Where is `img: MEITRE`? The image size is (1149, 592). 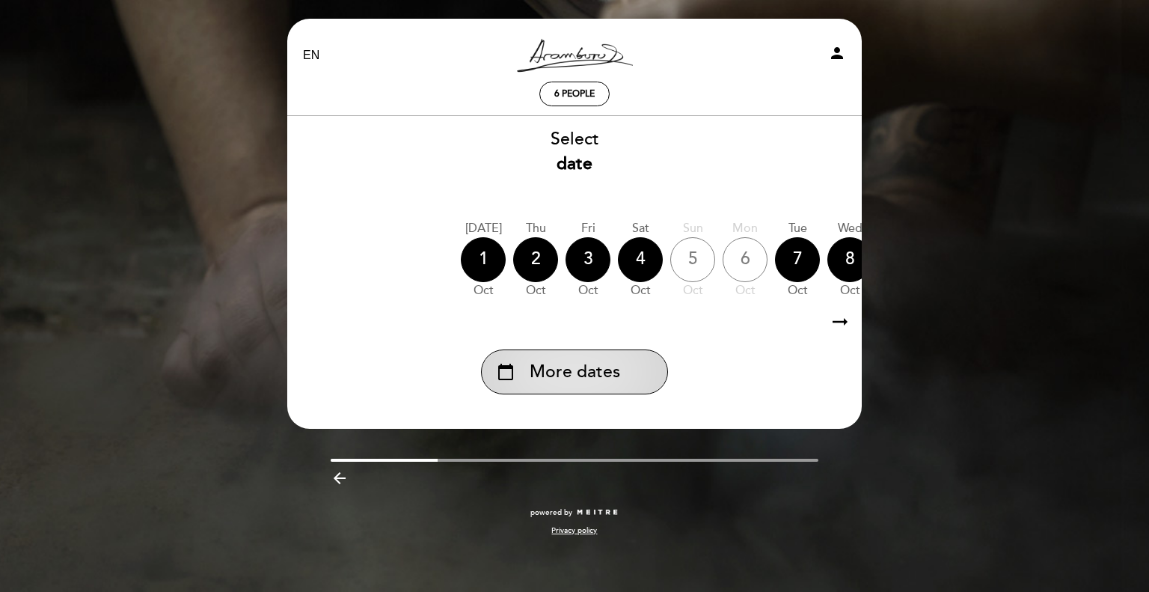 img: MEITRE is located at coordinates (597, 513).